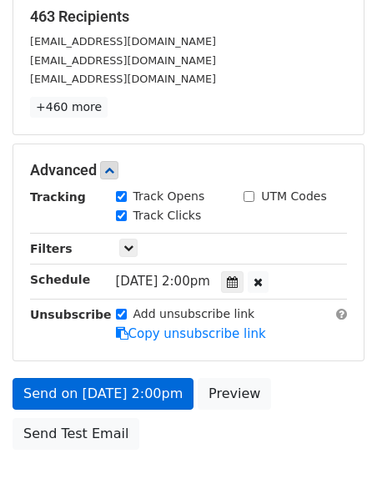  I want to click on a: Send Test Email, so click(76, 434).